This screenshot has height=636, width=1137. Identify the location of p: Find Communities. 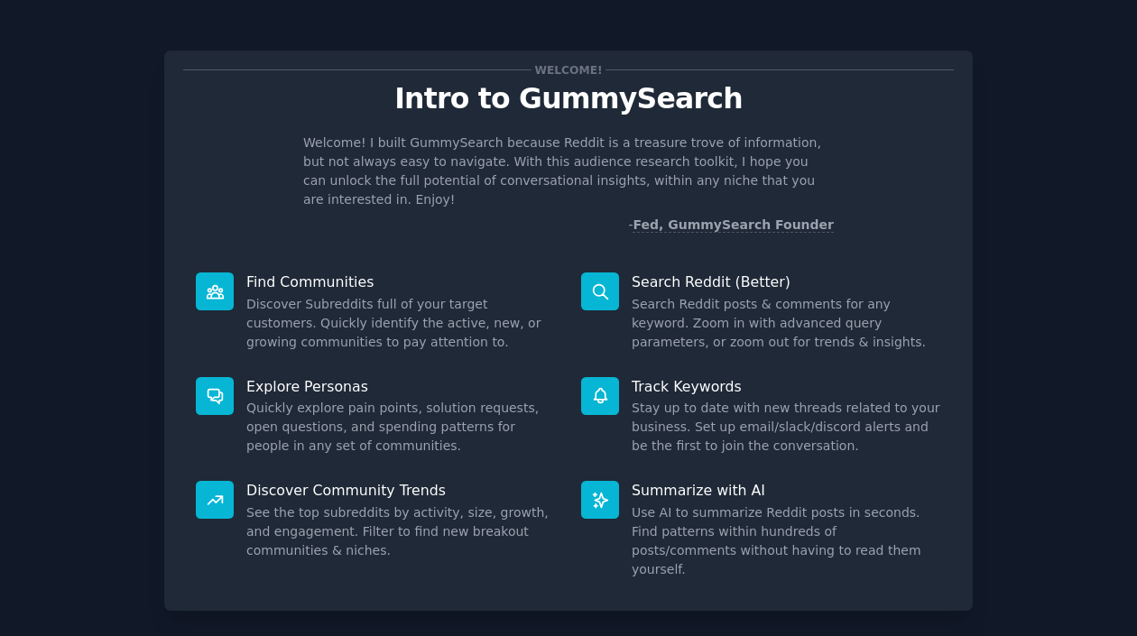
(401, 282).